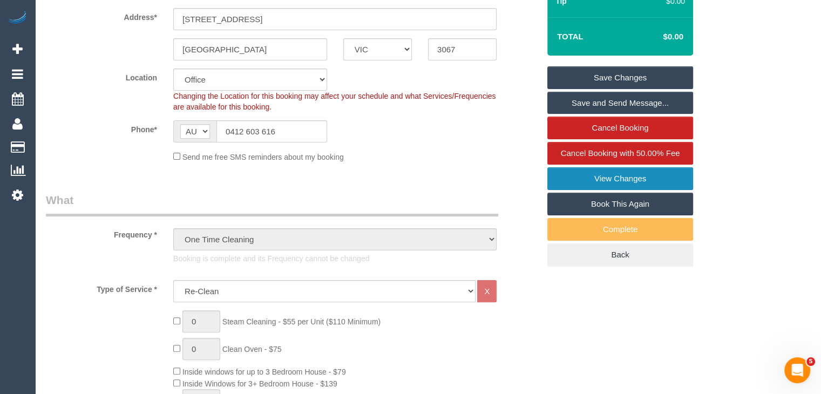 The width and height of the screenshot is (821, 394). Describe the element at coordinates (811, 362) in the screenshot. I see `span: 5` at that location.